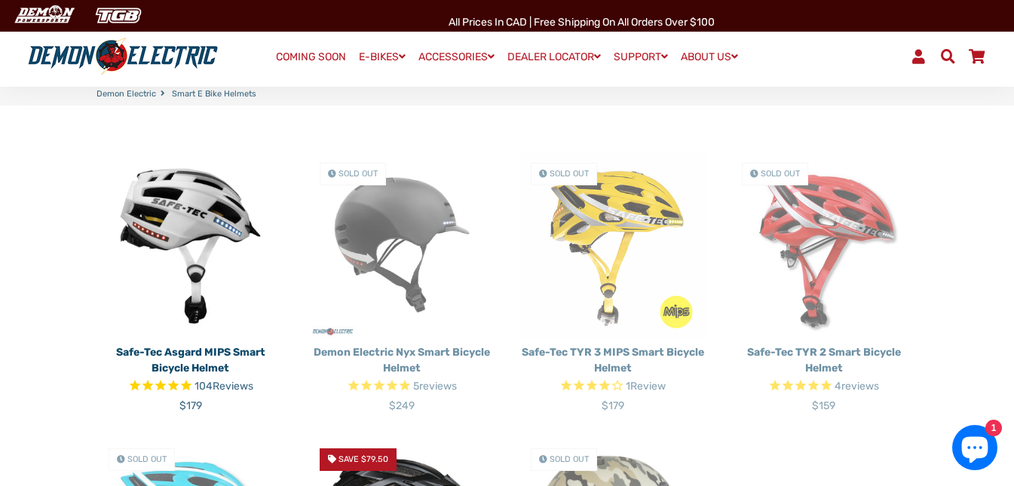 The height and width of the screenshot is (486, 1014). What do you see at coordinates (823, 405) in the screenshot?
I see `span: $159` at bounding box center [823, 405].